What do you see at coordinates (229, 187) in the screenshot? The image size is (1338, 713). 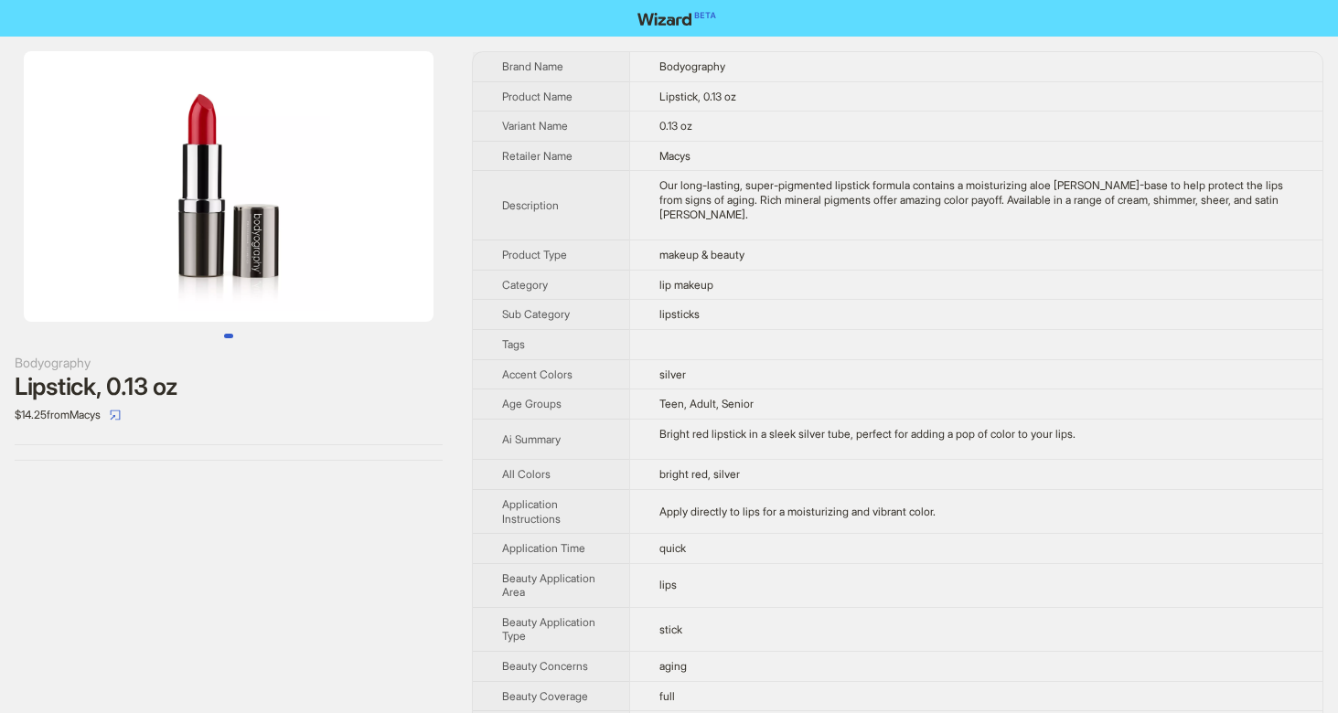 I see `img: Lipstick, 0.13 oz 0.13 oz image 1` at bounding box center [229, 187].